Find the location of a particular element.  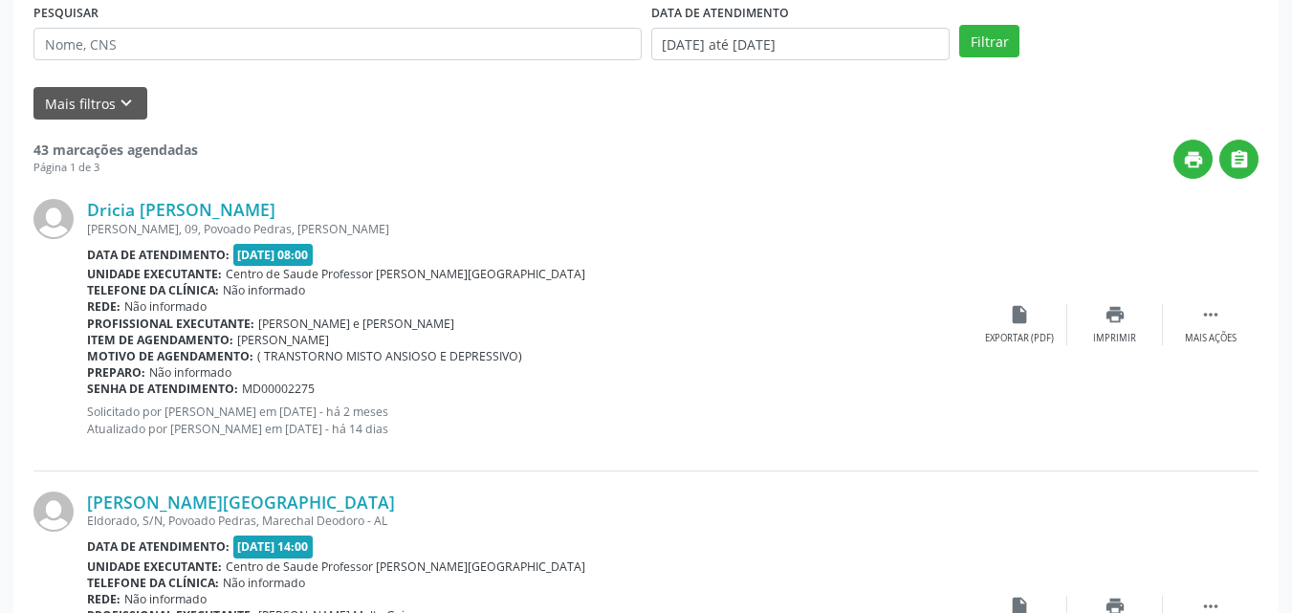

strong: 43 marcações agendadas is located at coordinates (116, 149).